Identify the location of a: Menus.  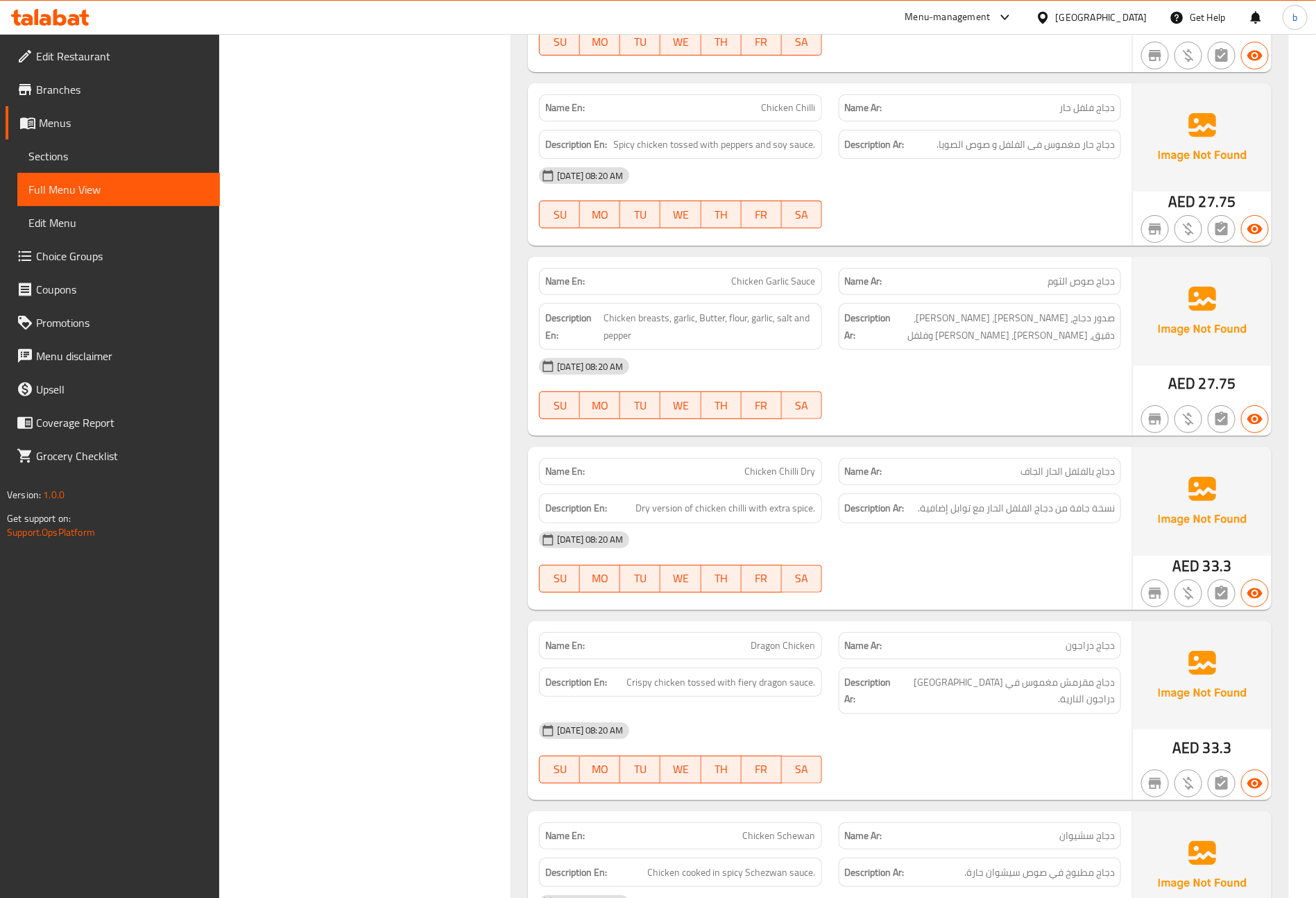
(113, 123).